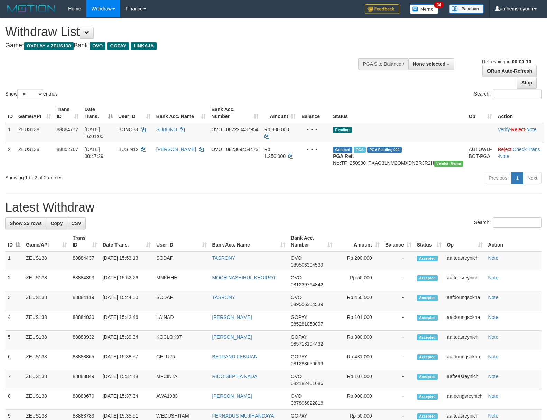 The width and height of the screenshot is (547, 420). I want to click on td: 88883670, so click(85, 399).